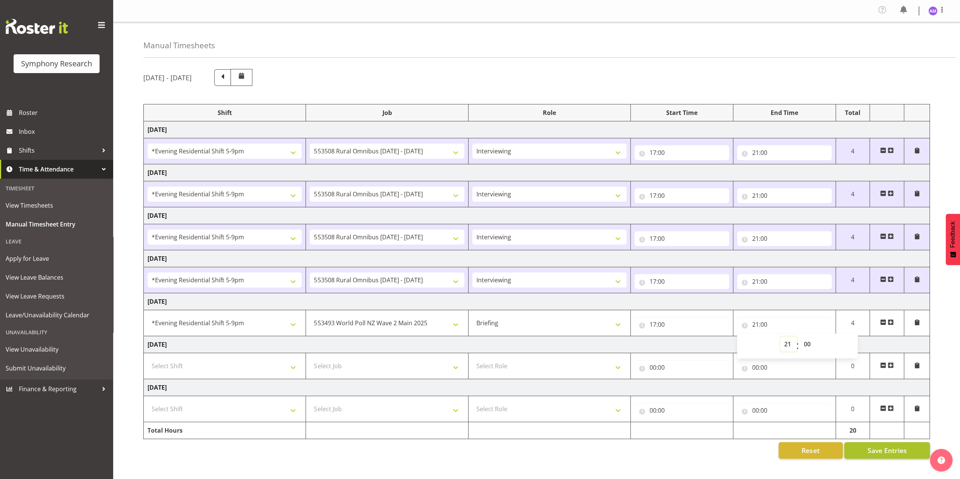 The width and height of the screenshot is (960, 479). I want to click on span: Finance & Reporting, so click(58, 389).